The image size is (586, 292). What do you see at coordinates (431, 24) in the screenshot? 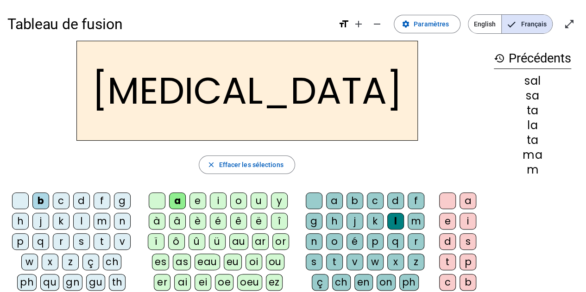
I see `span: Paramètres` at bounding box center [431, 24].